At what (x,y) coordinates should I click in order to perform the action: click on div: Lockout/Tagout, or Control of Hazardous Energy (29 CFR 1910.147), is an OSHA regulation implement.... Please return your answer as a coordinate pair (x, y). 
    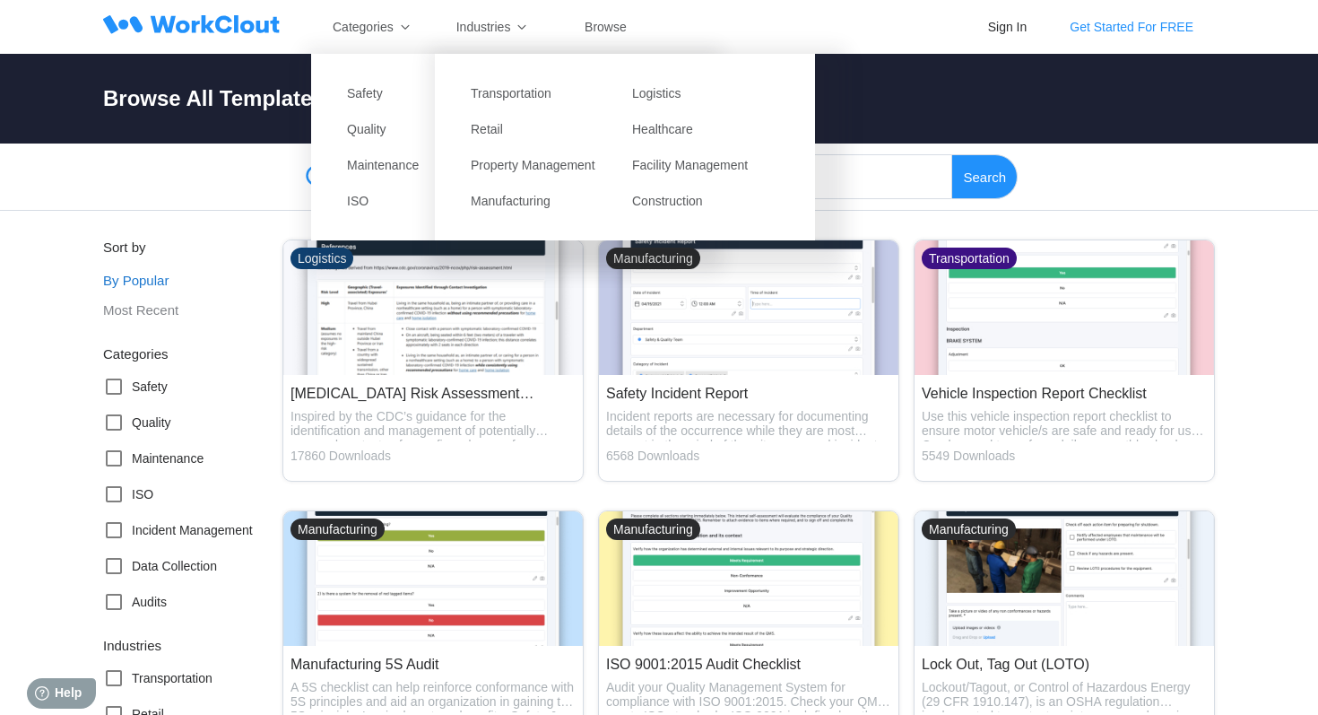
    Looking at the image, I should click on (1064, 696).